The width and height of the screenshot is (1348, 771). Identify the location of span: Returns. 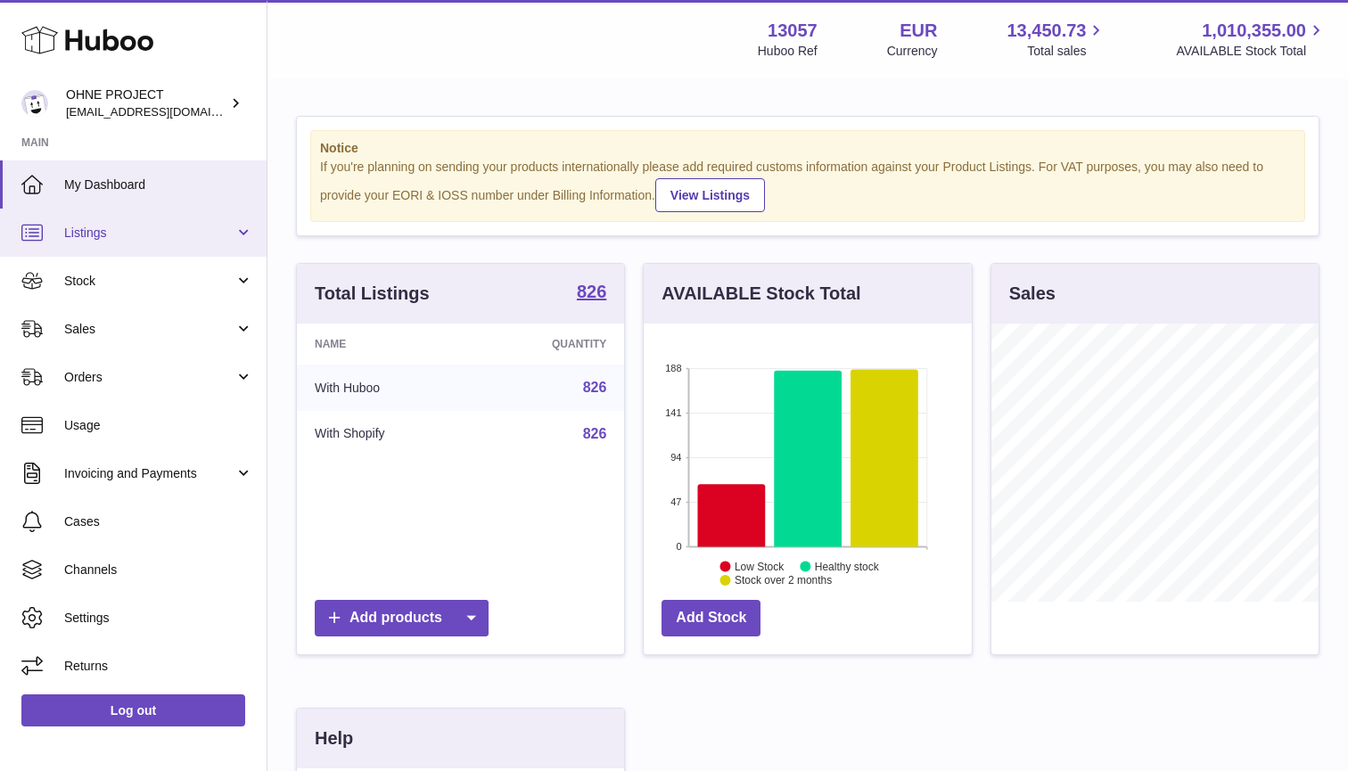
(159, 666).